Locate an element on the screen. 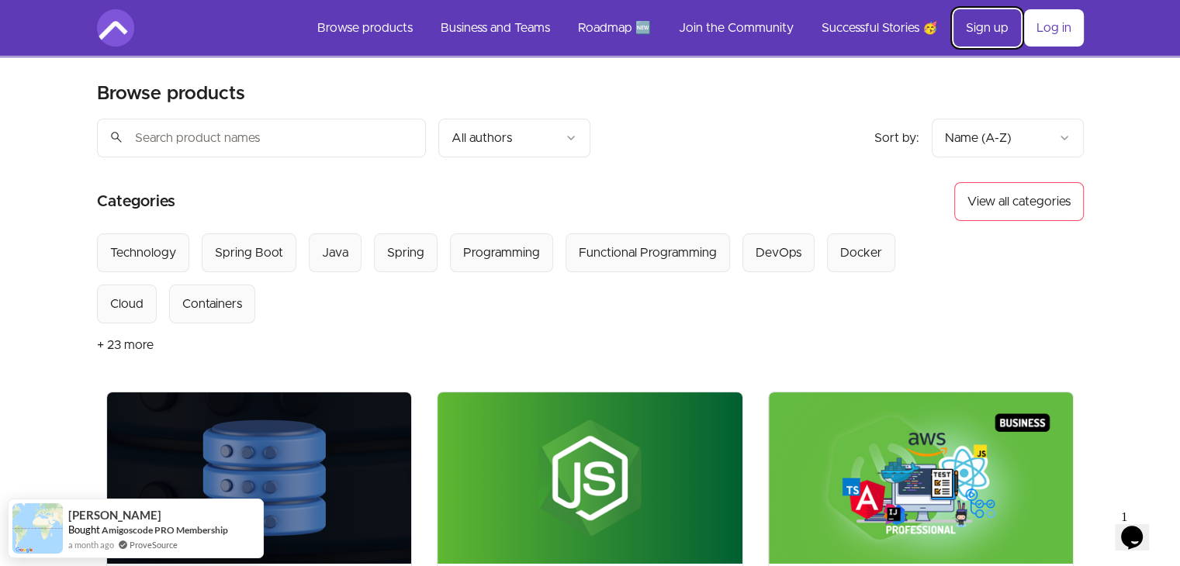 This screenshot has width=1180, height=566. div: Spring Boot is located at coordinates (249, 253).